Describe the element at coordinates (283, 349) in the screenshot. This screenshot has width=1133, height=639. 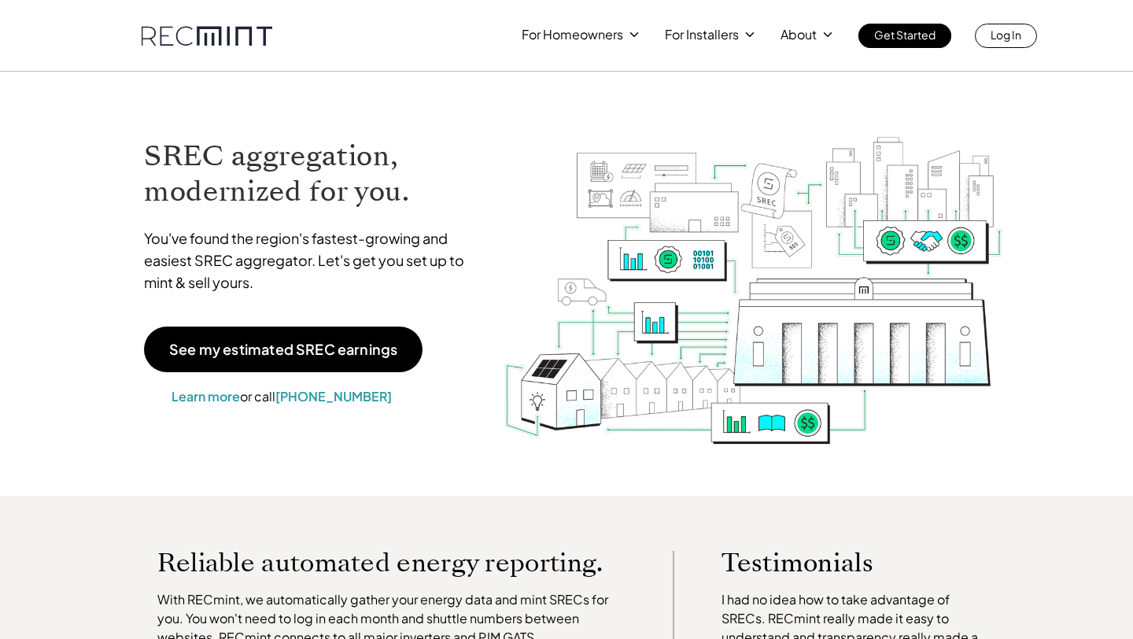
I see `a: See my estimated SREC earnings` at that location.